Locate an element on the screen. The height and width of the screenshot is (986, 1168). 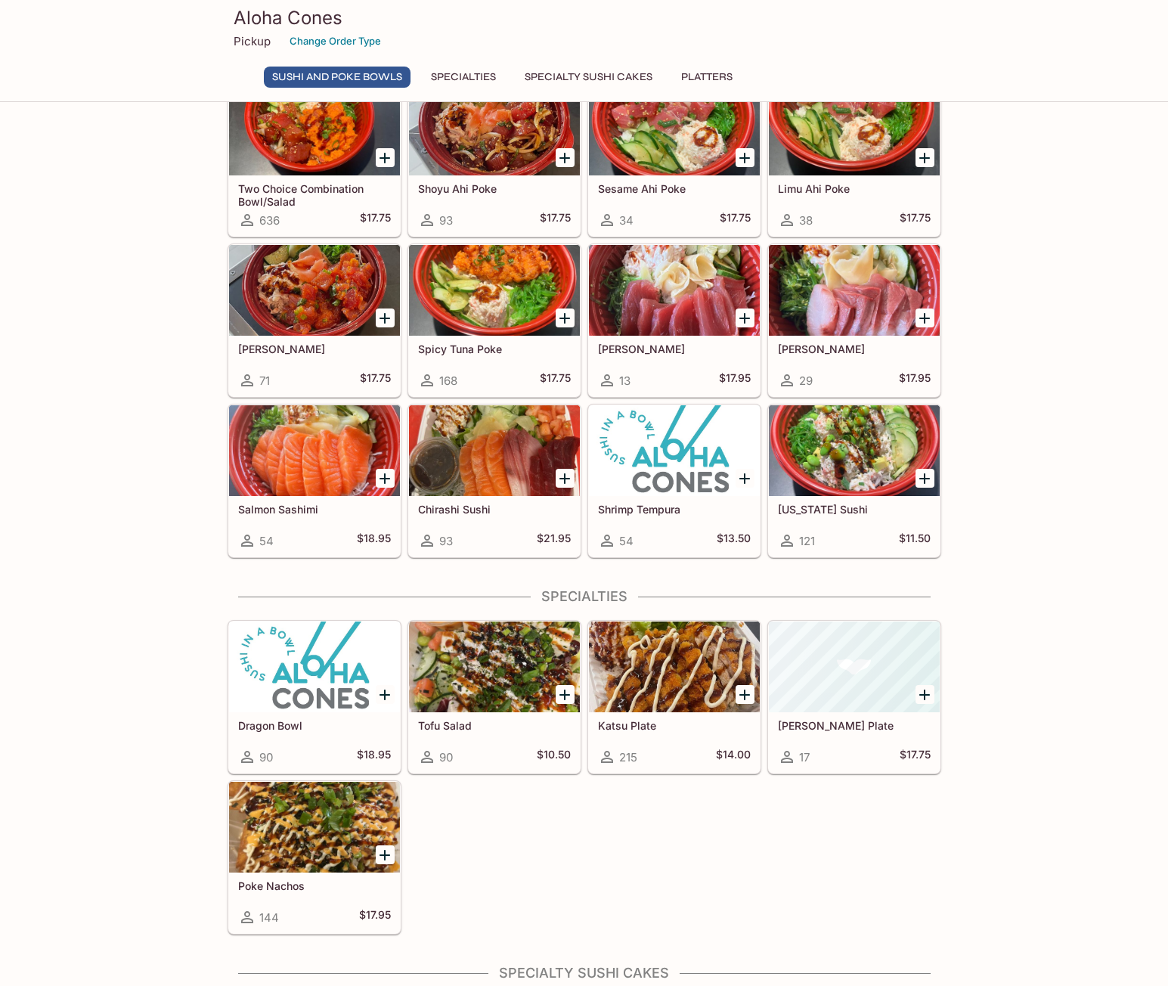
button: Add Shoyu Ahi Poke is located at coordinates (565, 157).